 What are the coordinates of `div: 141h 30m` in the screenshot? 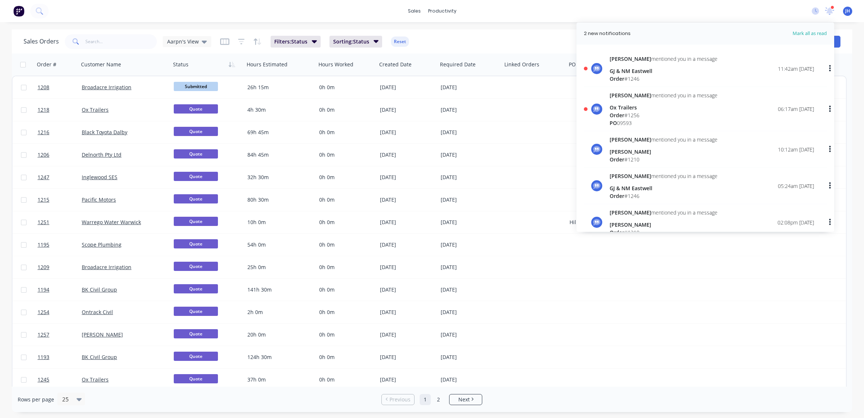 It's located at (279, 289).